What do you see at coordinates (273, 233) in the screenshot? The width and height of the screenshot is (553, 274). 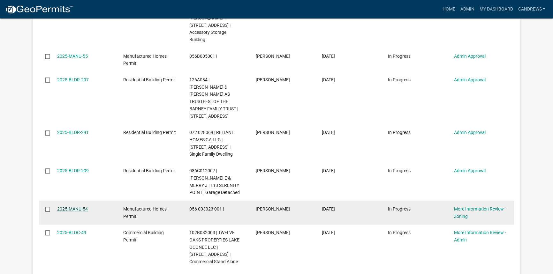 I see `span: Terrell` at bounding box center [273, 233].